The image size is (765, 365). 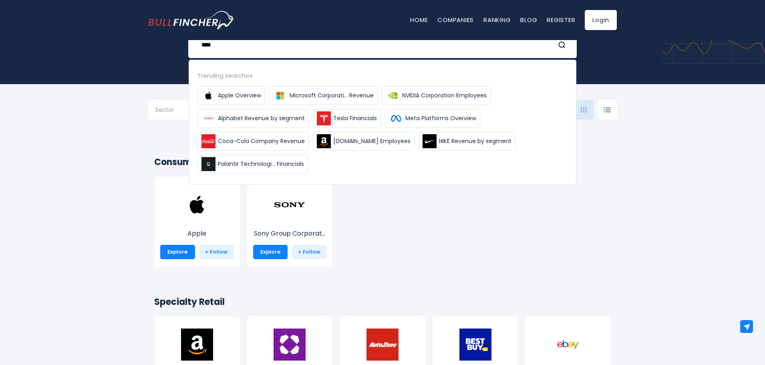 What do you see at coordinates (560, 20) in the screenshot?
I see `a: Register` at bounding box center [560, 20].